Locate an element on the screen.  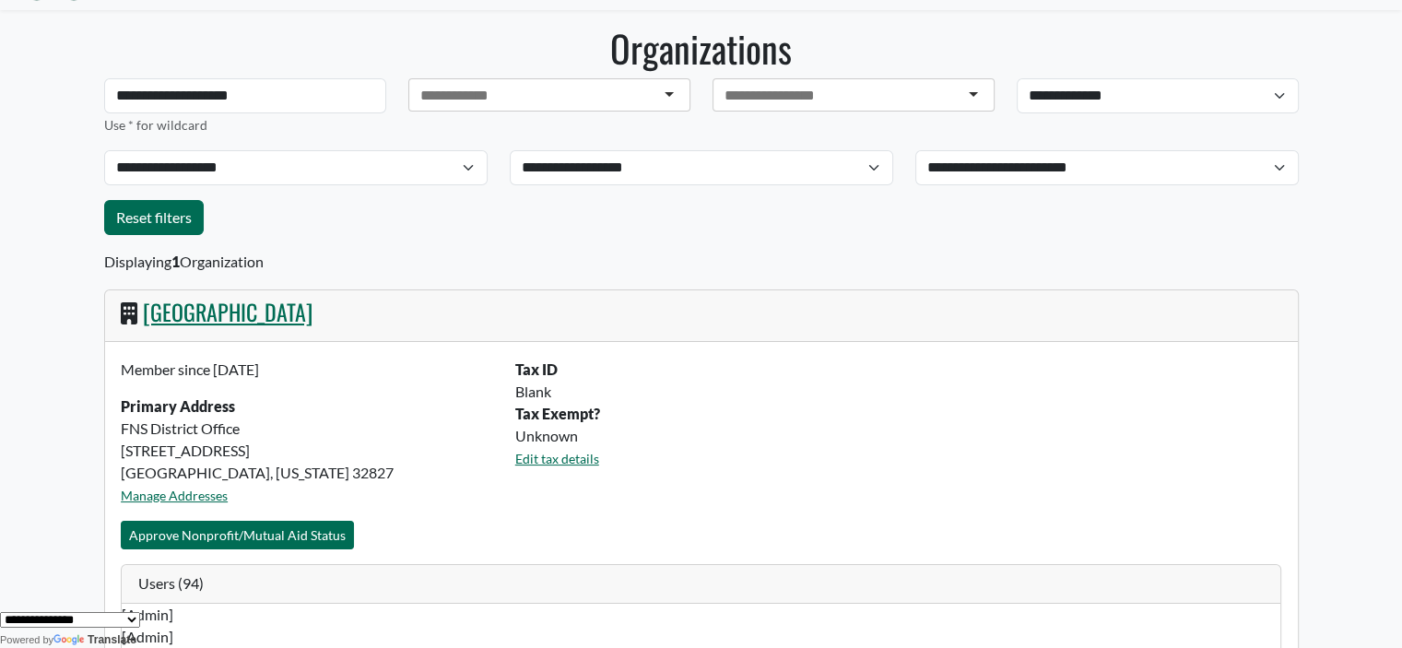
a: Edit tax details is located at coordinates (557, 458).